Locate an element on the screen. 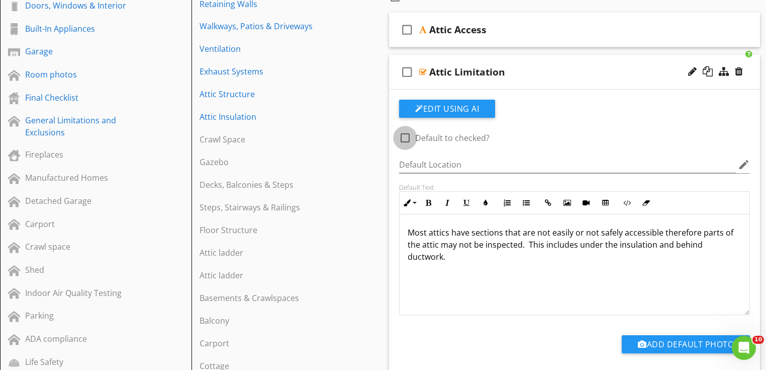 The height and width of the screenshot is (370, 766). div: Basements & Crawlspaces is located at coordinates (270, 298).